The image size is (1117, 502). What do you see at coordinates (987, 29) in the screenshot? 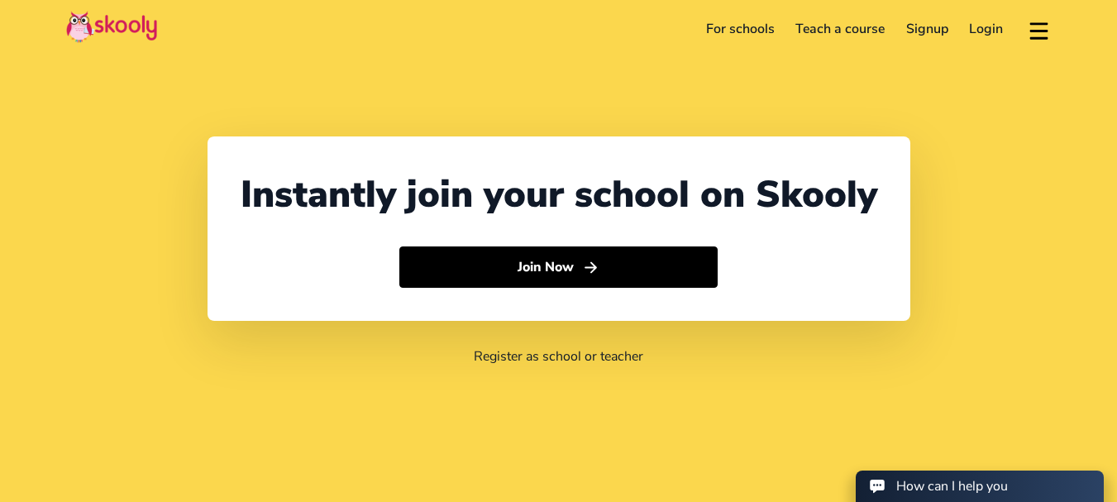
I see `a: Login` at bounding box center [987, 29].